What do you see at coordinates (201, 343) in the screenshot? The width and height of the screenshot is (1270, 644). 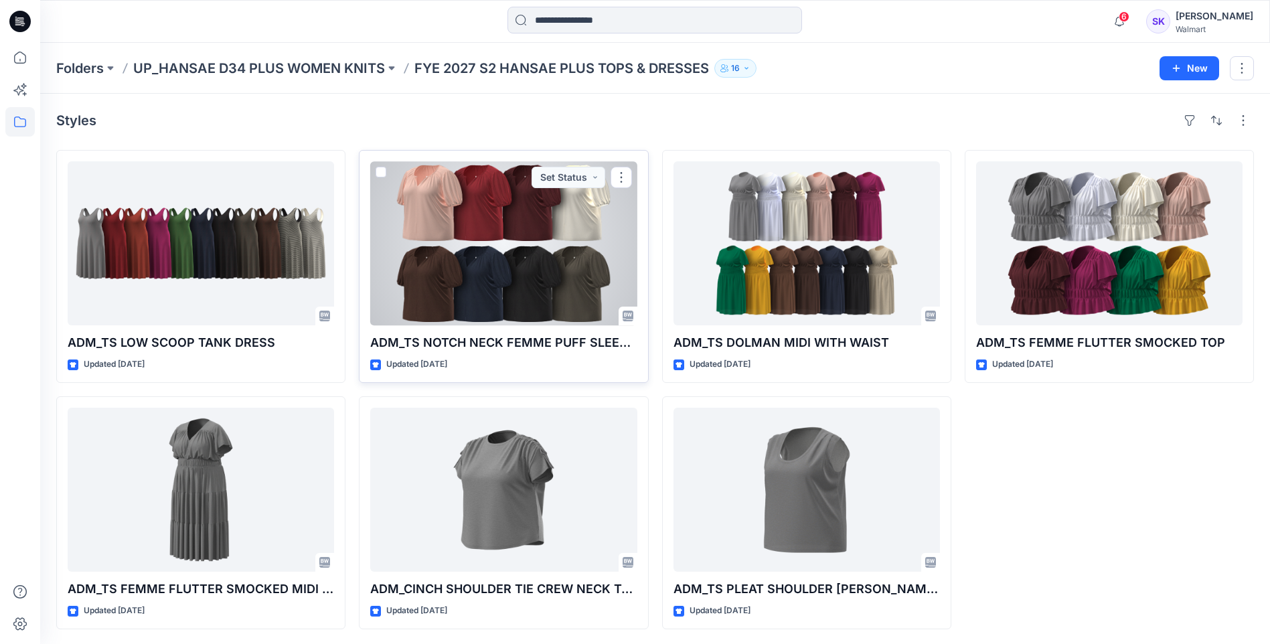 I see `p: ADM_TS LOW SCOOP TANK DRESS` at bounding box center [201, 343].